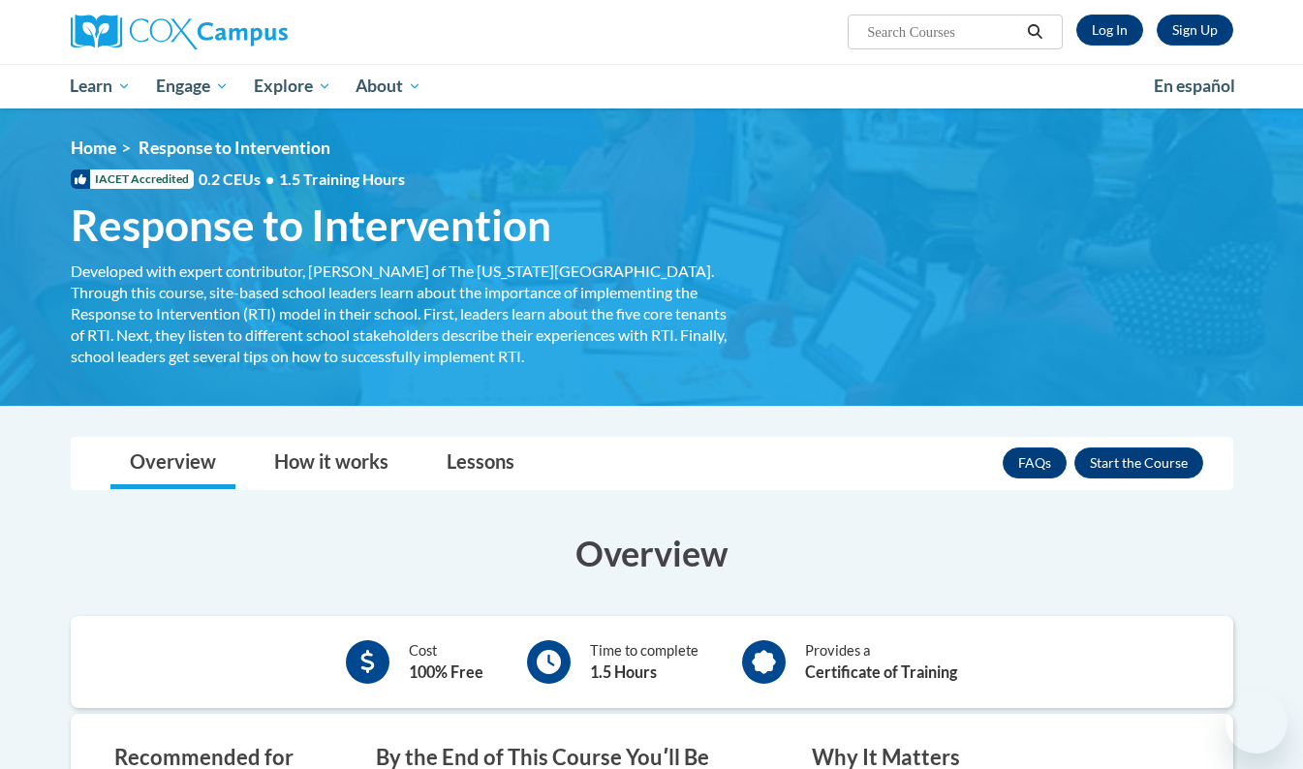  What do you see at coordinates (301, 179) in the screenshot?
I see `span: 0.2 CEUs` at bounding box center [301, 179].